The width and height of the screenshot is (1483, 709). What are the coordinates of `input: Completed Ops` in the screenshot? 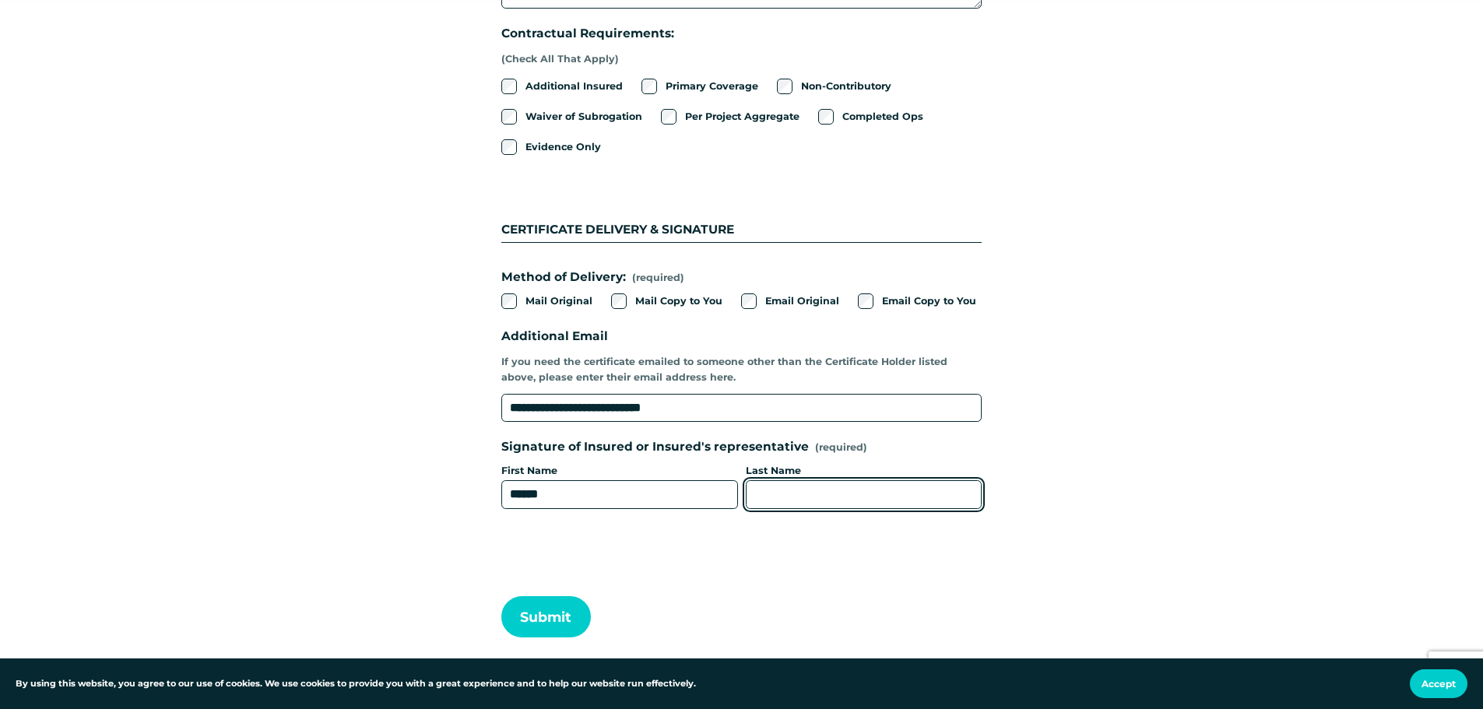 It's located at (826, 117).